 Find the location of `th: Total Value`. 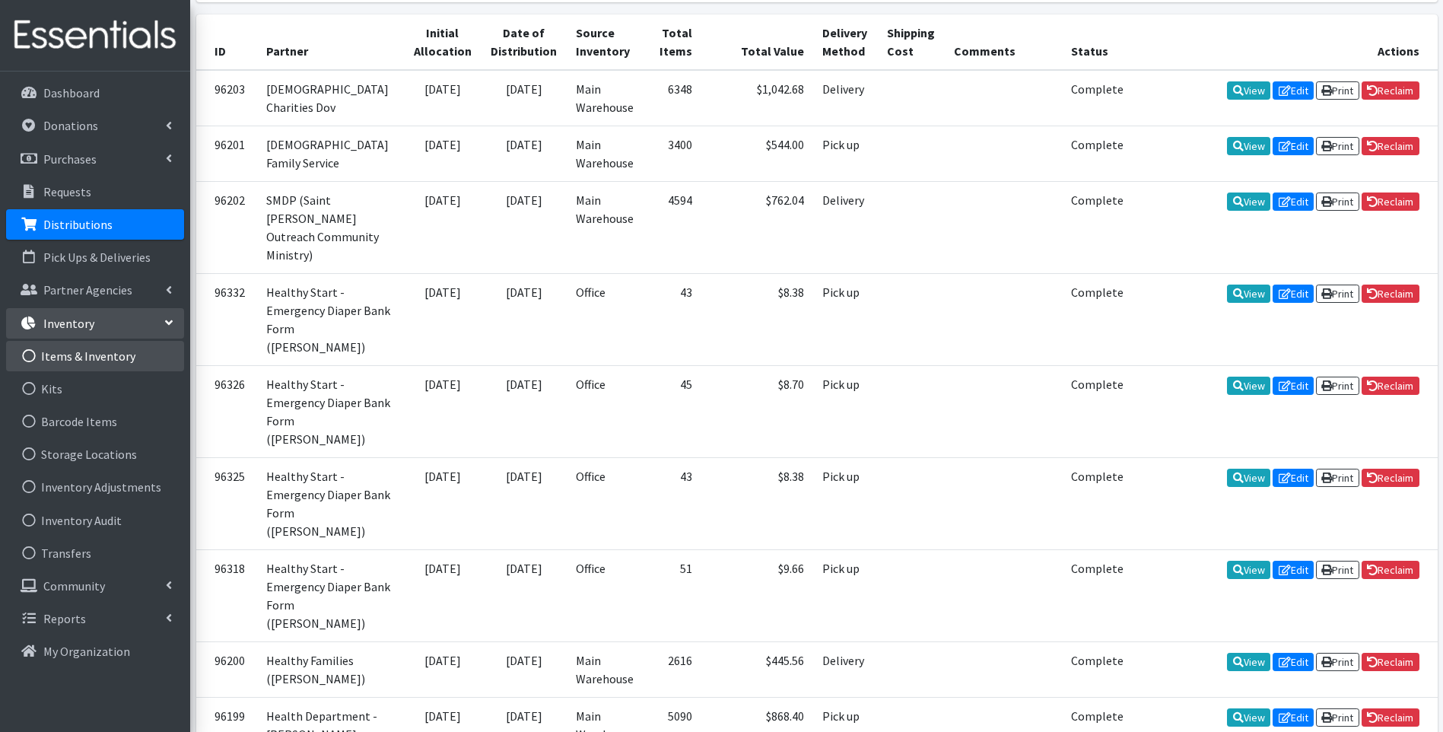

th: Total Value is located at coordinates (757, 42).